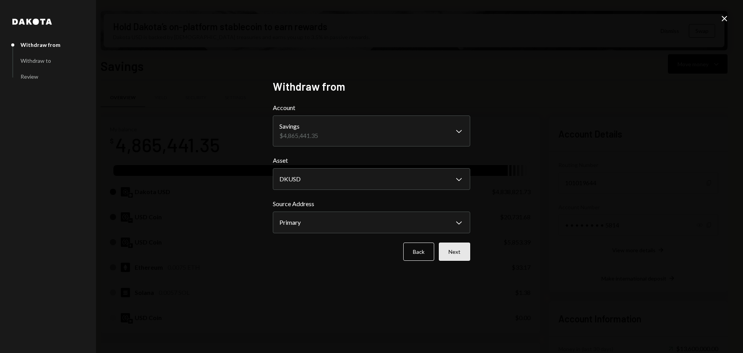  Describe the element at coordinates (372, 86) in the screenshot. I see `h2: Withdraw from` at that location.